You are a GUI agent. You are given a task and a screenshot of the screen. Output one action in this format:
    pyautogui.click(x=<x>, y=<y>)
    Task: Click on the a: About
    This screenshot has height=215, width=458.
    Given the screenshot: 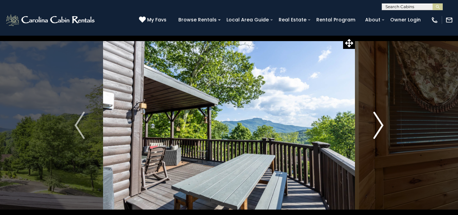 What is the action you would take?
    pyautogui.click(x=373, y=20)
    